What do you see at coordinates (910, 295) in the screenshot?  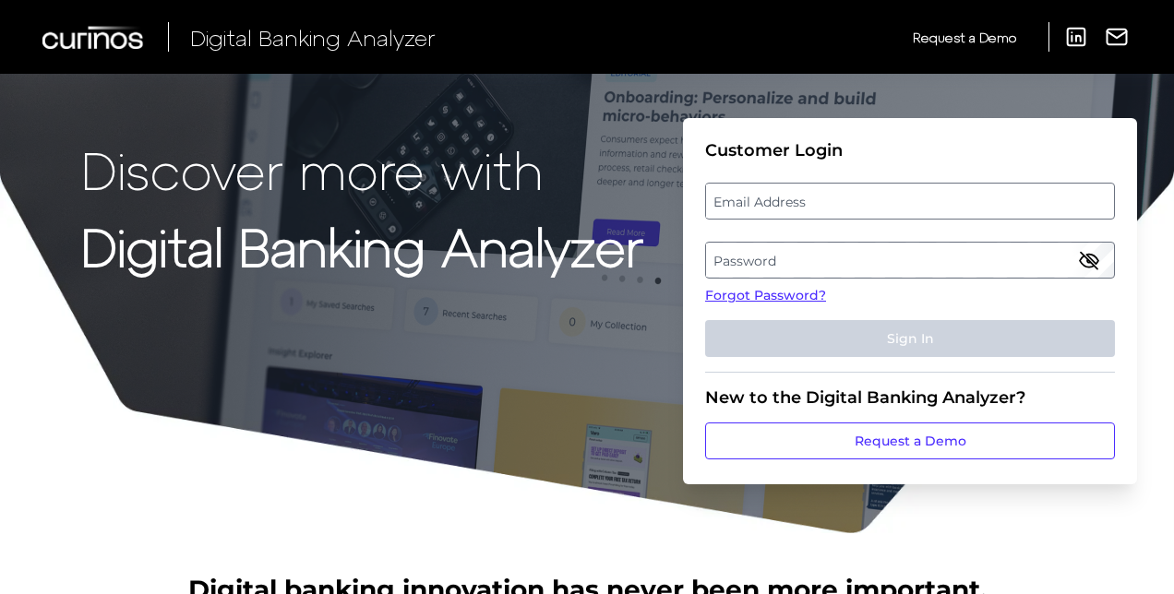 I see `a: Forgot Password?` at bounding box center [910, 295].